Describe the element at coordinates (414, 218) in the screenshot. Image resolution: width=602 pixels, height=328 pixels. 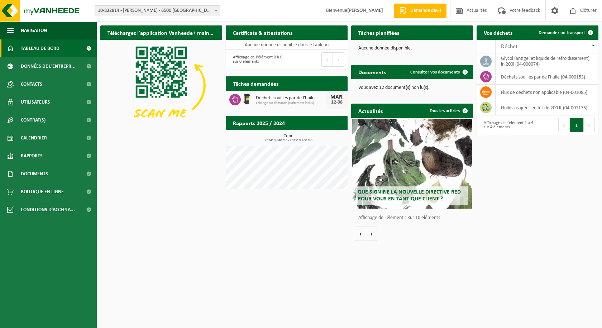
I see `p: Affichage de l'élément 1 sur 10 éléments` at that location.